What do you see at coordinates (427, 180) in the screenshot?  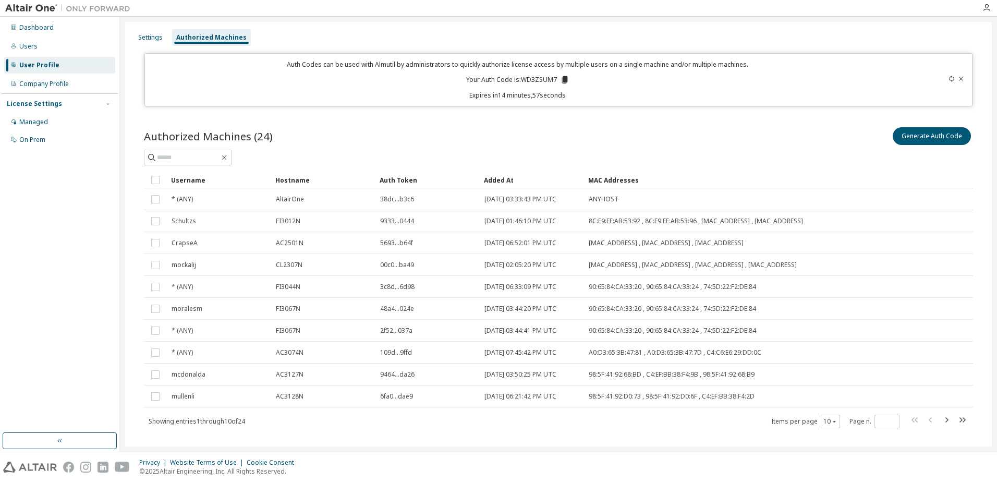 I see `div: Auth Token` at bounding box center [427, 180].